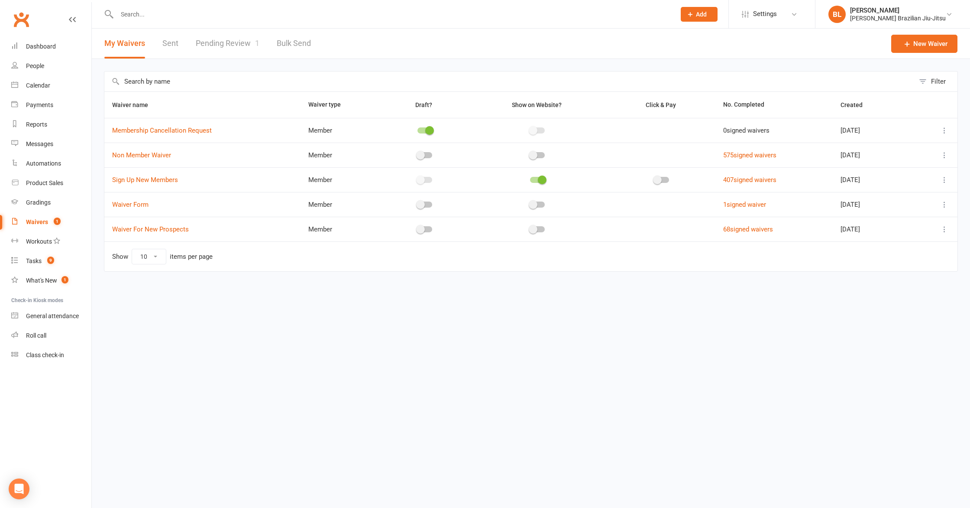  Describe the element at coordinates (43, 163) in the screenshot. I see `div: Automations` at that location.